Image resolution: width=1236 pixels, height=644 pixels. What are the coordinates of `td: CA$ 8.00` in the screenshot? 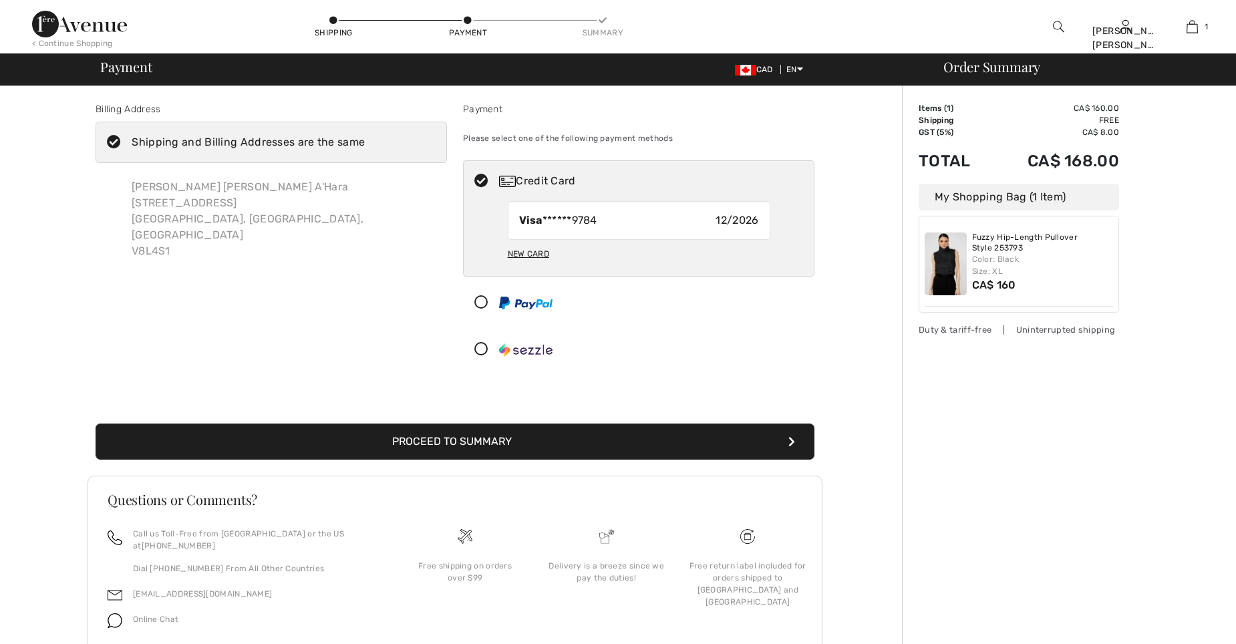 It's located at (1055, 132).